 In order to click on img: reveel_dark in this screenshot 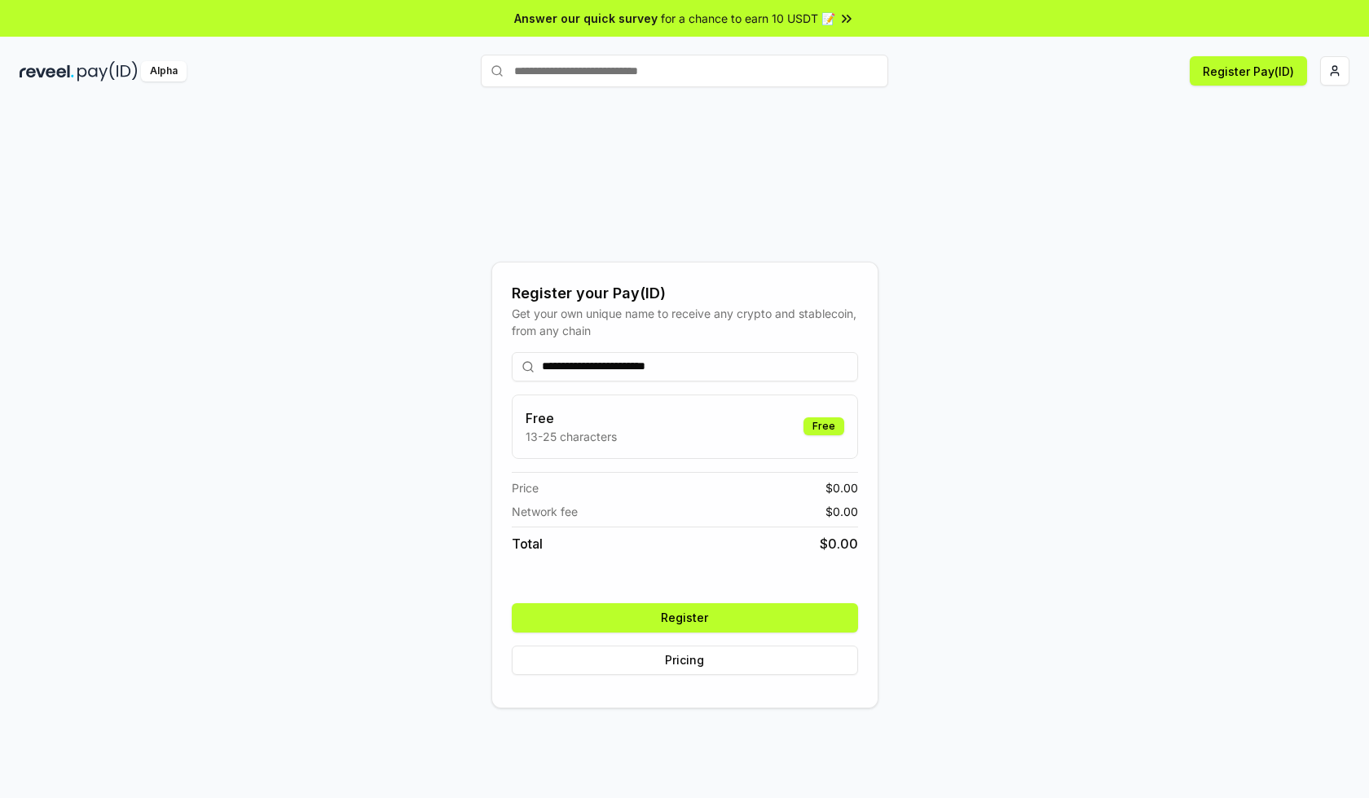, I will do `click(46, 71)`.